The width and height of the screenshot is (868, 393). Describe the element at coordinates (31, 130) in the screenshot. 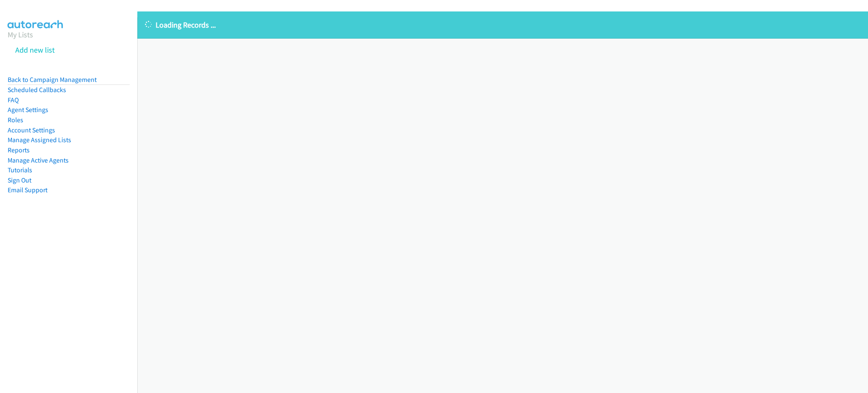

I see `a: Account Settings` at that location.